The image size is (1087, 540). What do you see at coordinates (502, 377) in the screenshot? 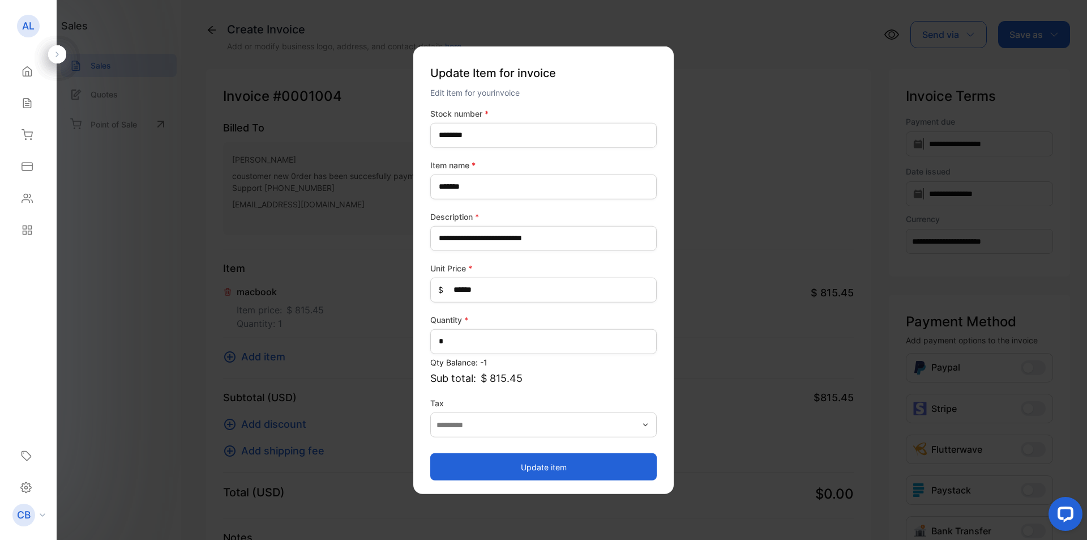
I see `span: $ 815.45` at bounding box center [502, 377].